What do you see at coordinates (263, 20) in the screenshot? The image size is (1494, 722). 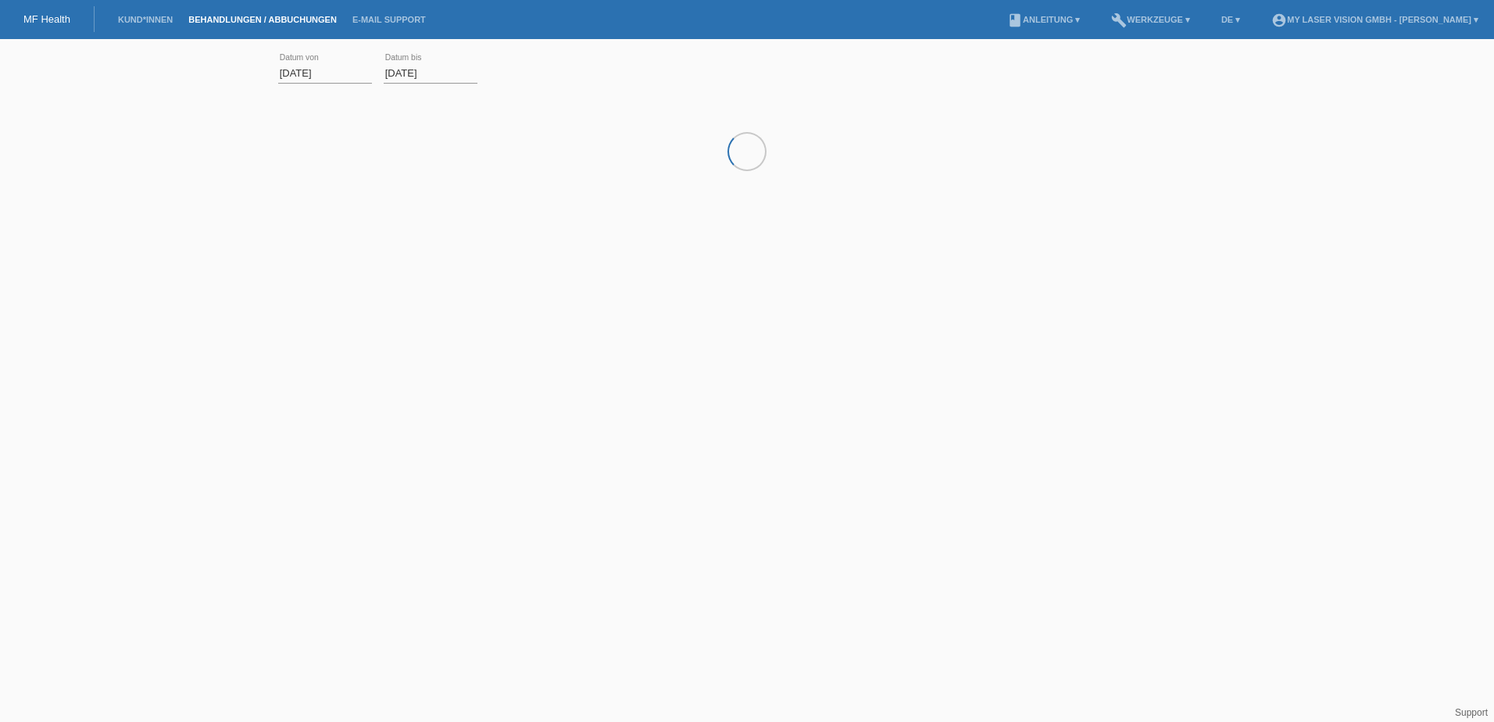 I see `a: Behandlungen / Abbuchungen` at bounding box center [263, 20].